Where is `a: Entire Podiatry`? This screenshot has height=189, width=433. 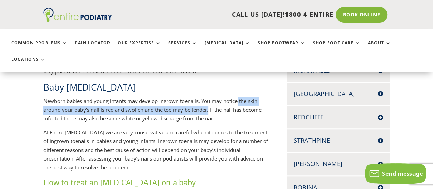 a: Entire Podiatry is located at coordinates (78, 20).